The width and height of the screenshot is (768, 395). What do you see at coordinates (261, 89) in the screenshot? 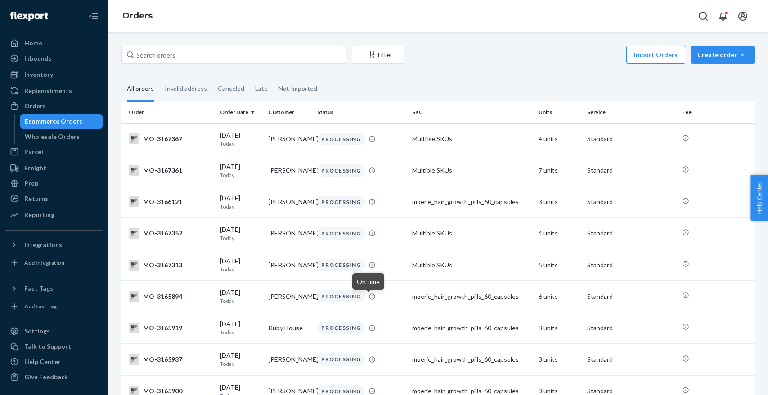
I see `div: Late` at bounding box center [261, 89].